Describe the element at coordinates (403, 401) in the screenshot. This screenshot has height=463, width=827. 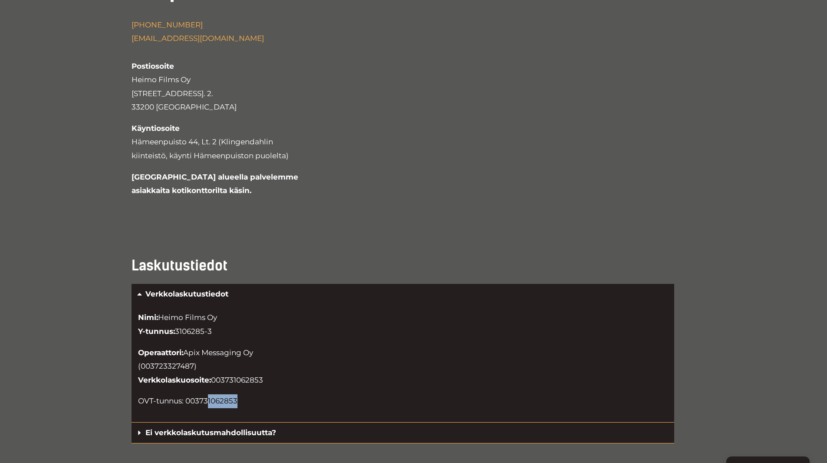
I see `p: OVT-tunnus: 003731062853` at that location.